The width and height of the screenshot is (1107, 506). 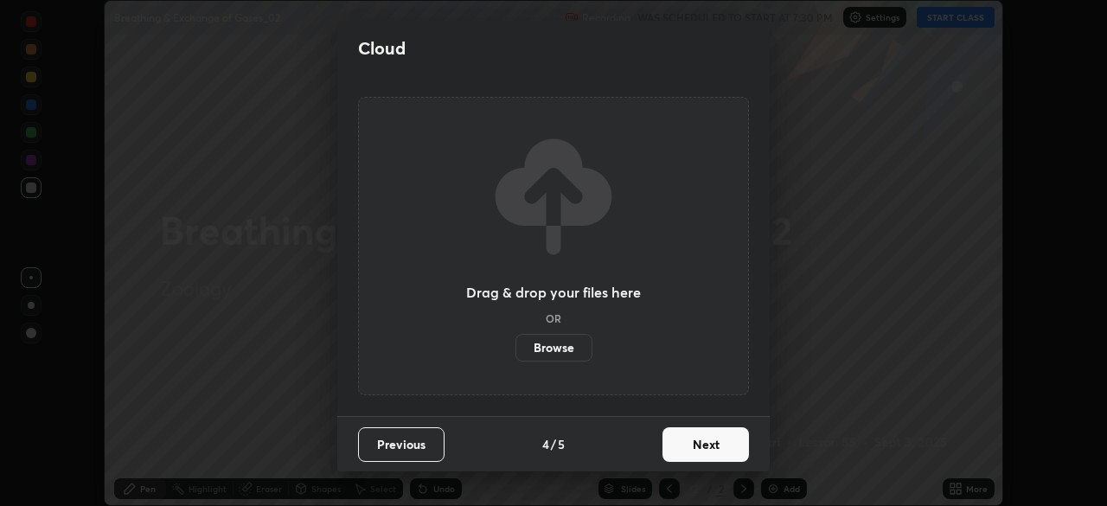 What do you see at coordinates (546, 444) in the screenshot?
I see `h4: 4` at bounding box center [546, 444].